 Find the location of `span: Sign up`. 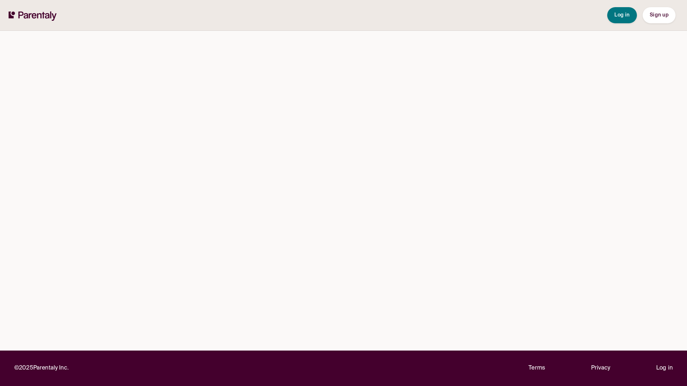

span: Sign up is located at coordinates (659, 15).